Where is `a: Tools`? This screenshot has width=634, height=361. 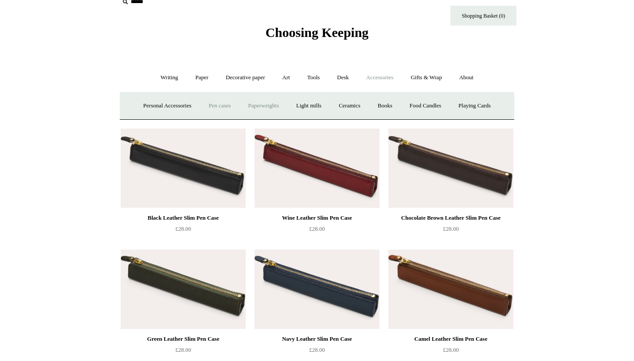 a: Tools is located at coordinates (314, 78).